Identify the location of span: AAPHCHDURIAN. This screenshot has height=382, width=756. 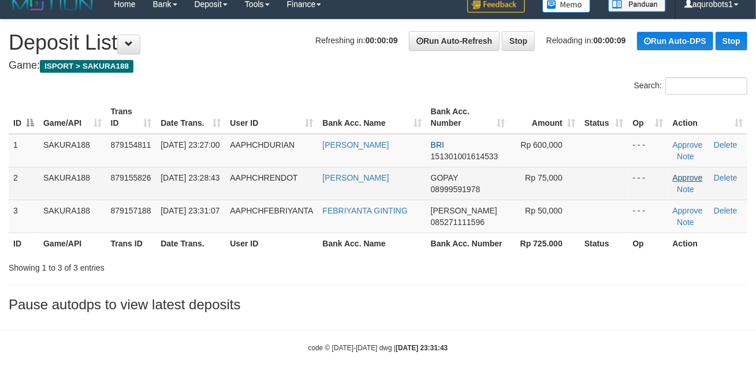
(262, 145).